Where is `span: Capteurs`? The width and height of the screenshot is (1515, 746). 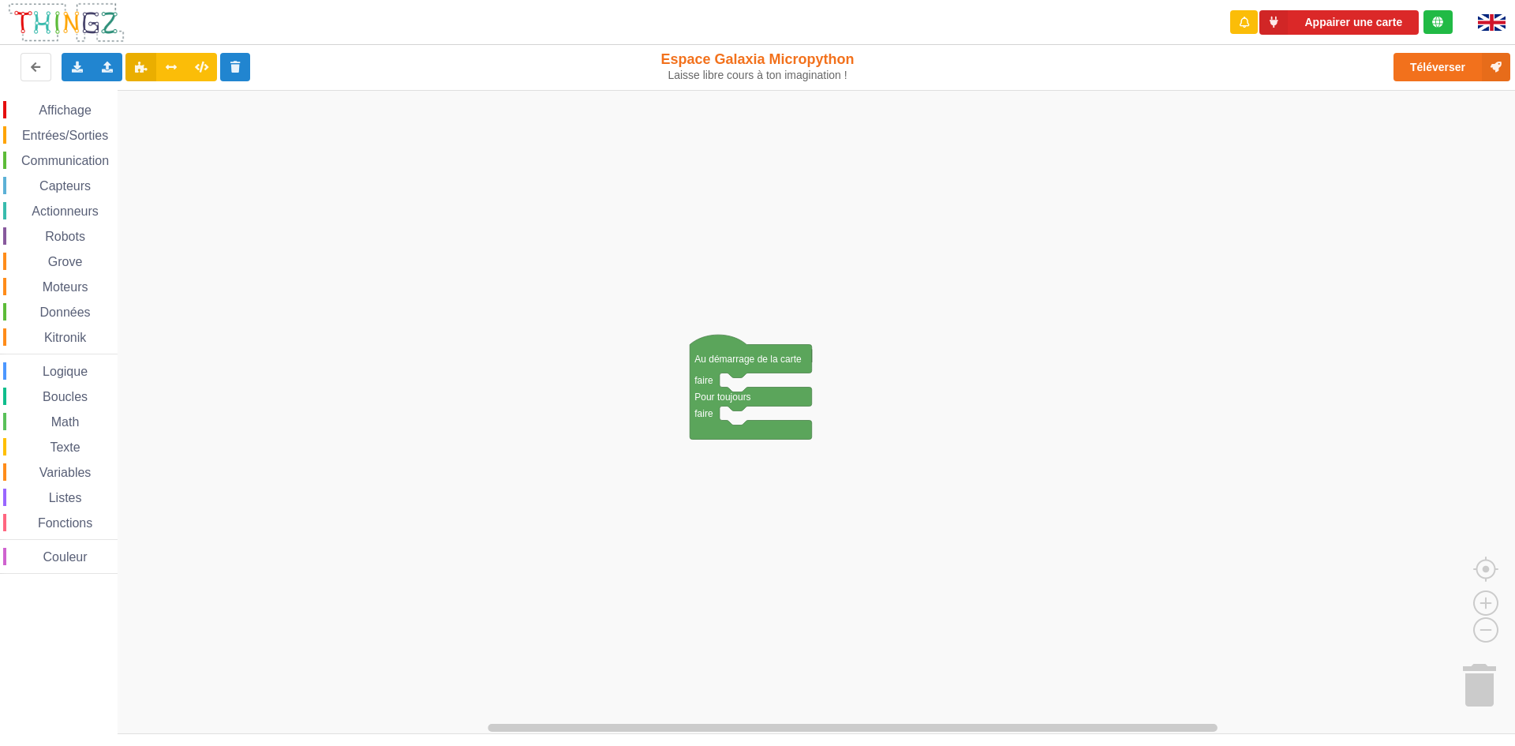 span: Capteurs is located at coordinates (65, 185).